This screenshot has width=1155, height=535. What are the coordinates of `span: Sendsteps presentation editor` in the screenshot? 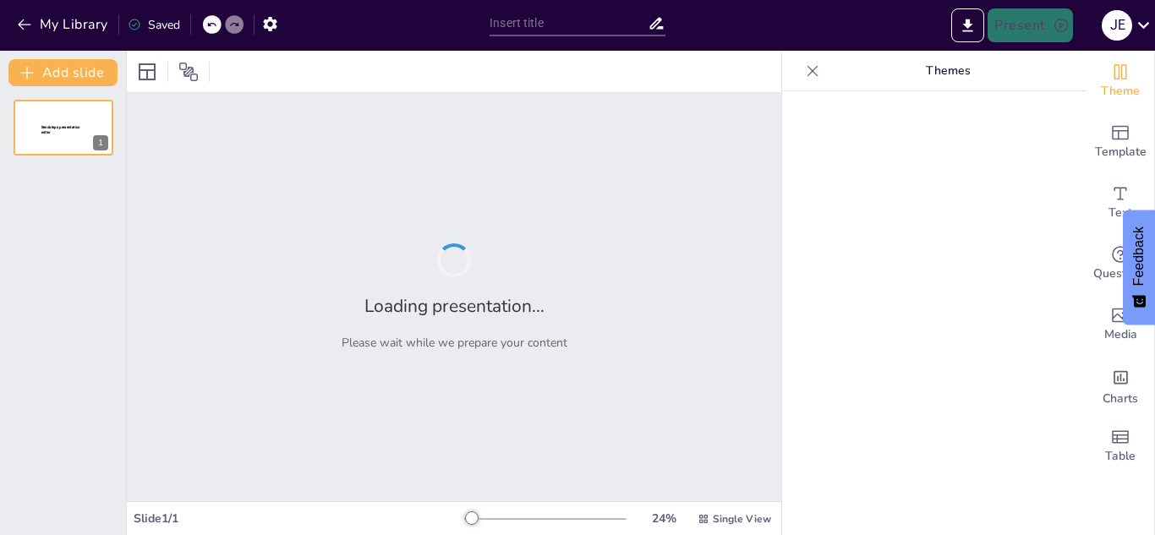 It's located at (61, 129).